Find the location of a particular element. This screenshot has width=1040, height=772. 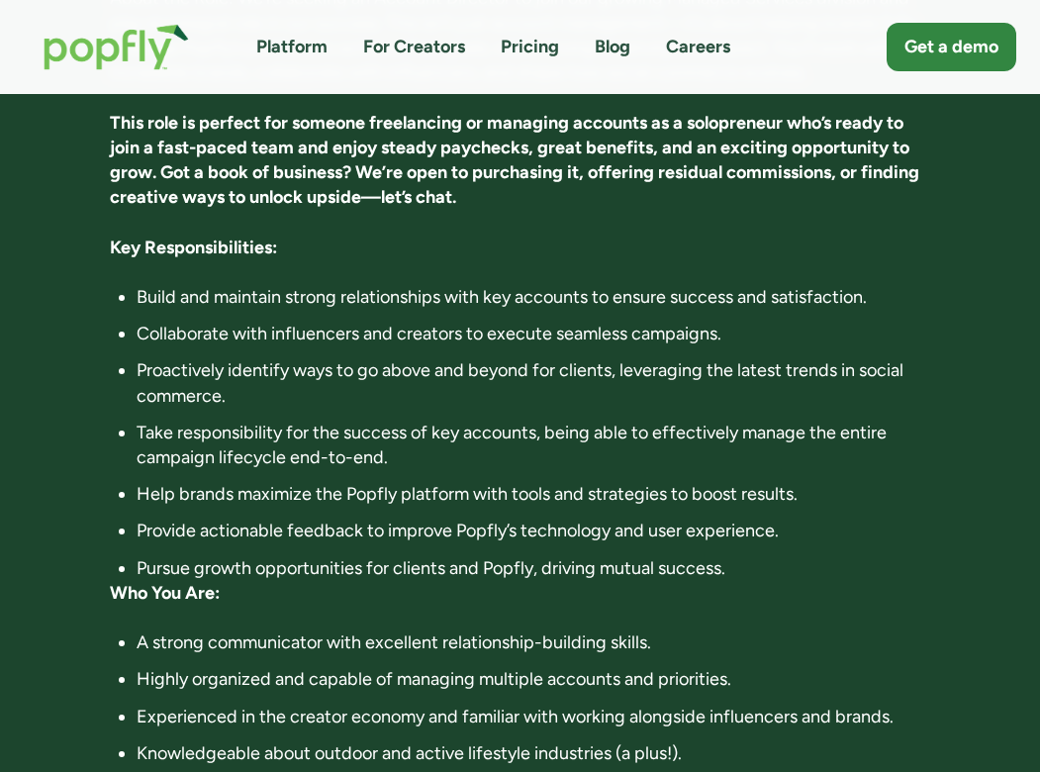

strong: Key Responsibilities: is located at coordinates (193, 247).